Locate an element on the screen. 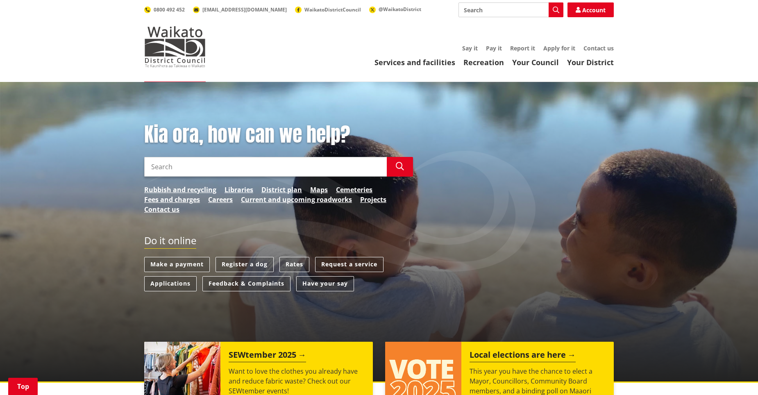 The height and width of the screenshot is (395, 758). a: Your Council is located at coordinates (536, 62).